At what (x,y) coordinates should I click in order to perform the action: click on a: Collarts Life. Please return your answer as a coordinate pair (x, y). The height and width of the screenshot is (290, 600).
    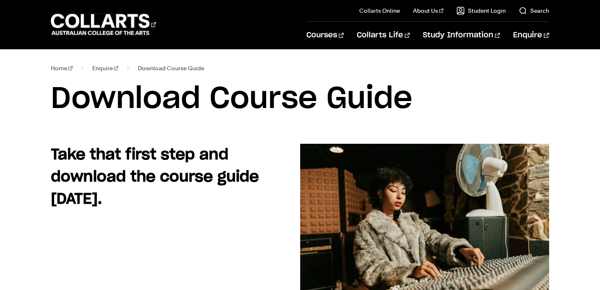
    Looking at the image, I should click on (383, 35).